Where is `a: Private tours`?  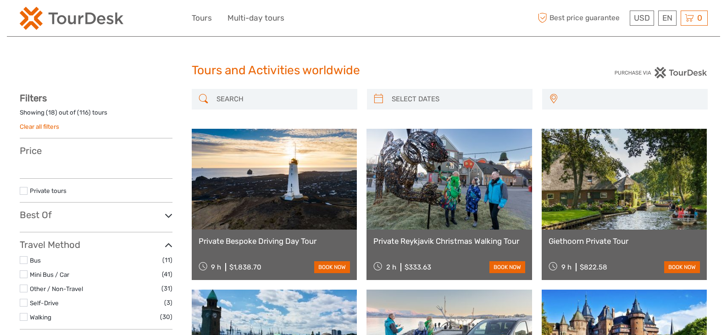 a: Private tours is located at coordinates (48, 191).